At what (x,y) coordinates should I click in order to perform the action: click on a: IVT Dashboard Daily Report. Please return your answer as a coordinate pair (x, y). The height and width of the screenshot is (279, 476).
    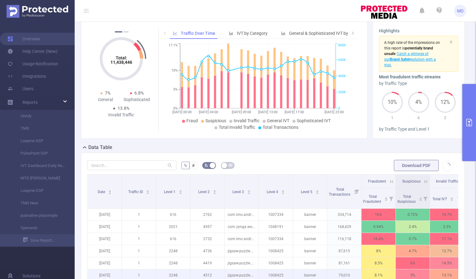
    Looking at the image, I should click on (40, 166).